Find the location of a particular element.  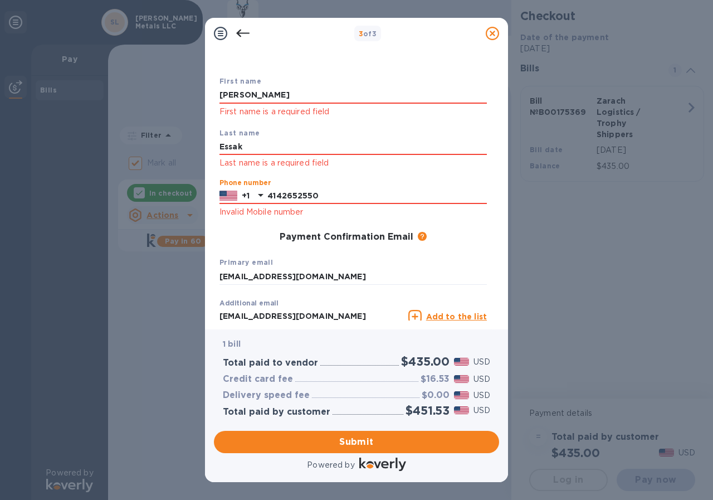

button: Submit is located at coordinates (357, 442).